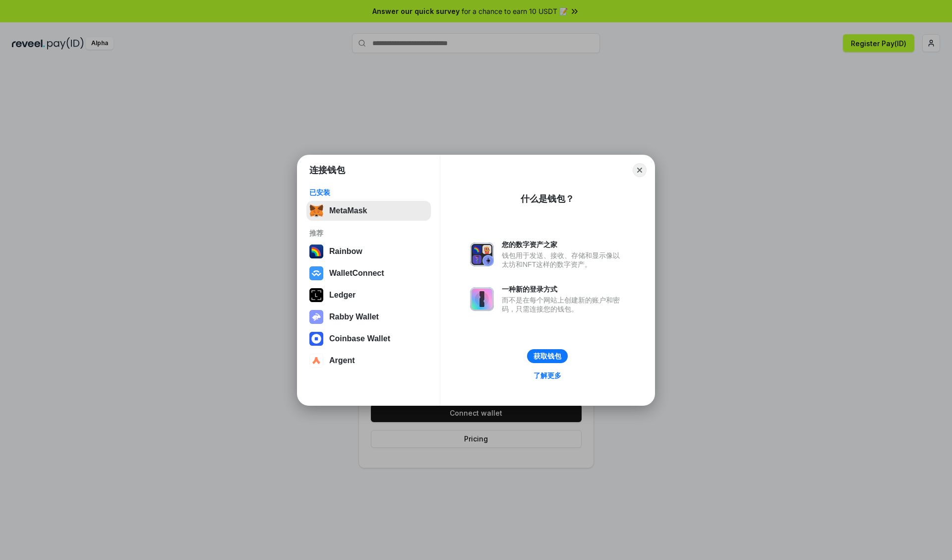 This screenshot has height=560, width=952. What do you see at coordinates (547, 199) in the screenshot?
I see `div: 什么是钱包？` at bounding box center [547, 199].